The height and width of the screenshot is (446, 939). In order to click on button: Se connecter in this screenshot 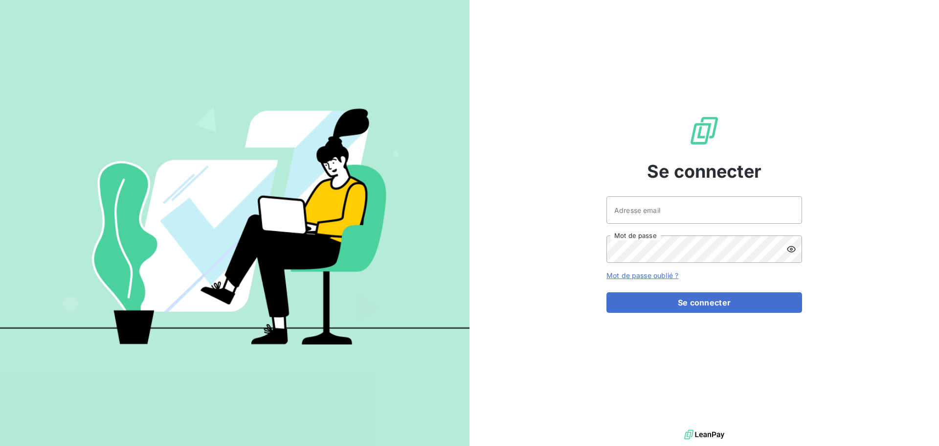, I will do `click(705, 302)`.